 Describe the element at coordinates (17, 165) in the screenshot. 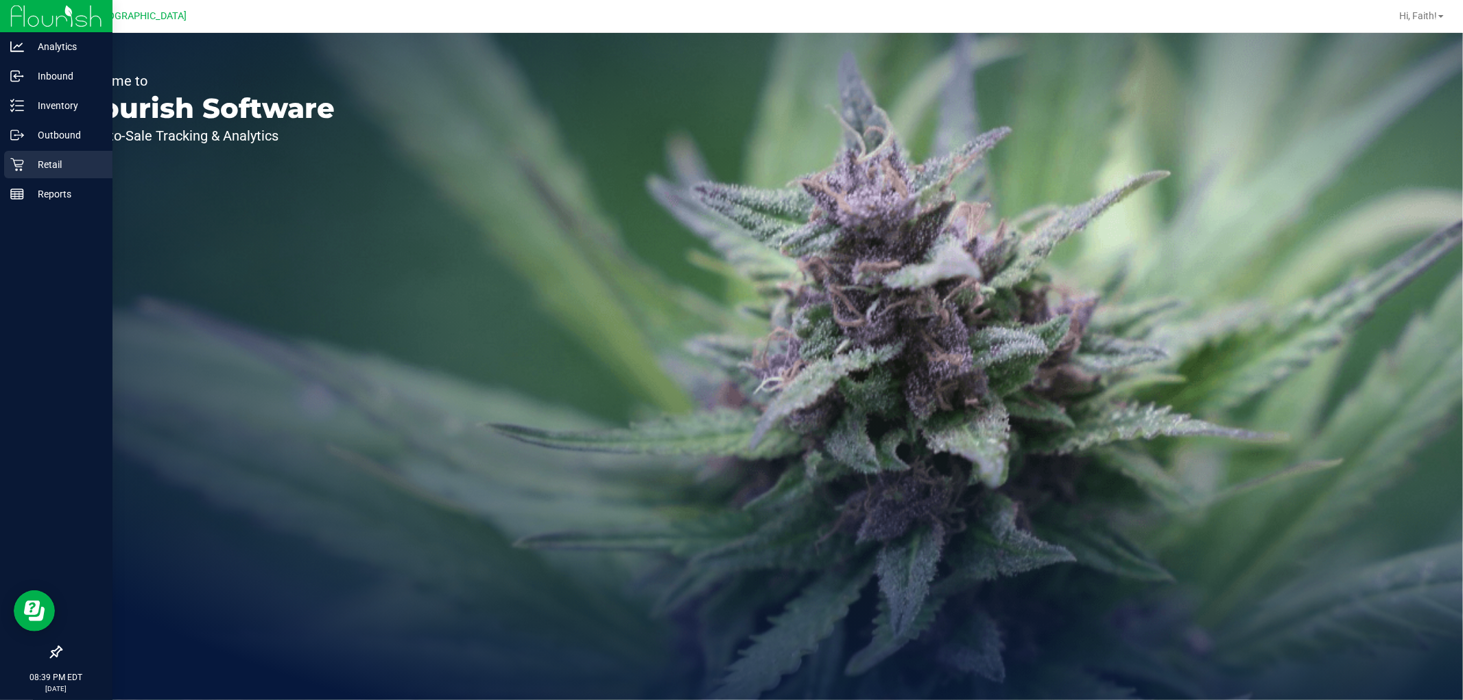

I see `inline-svg: Retail` at that location.